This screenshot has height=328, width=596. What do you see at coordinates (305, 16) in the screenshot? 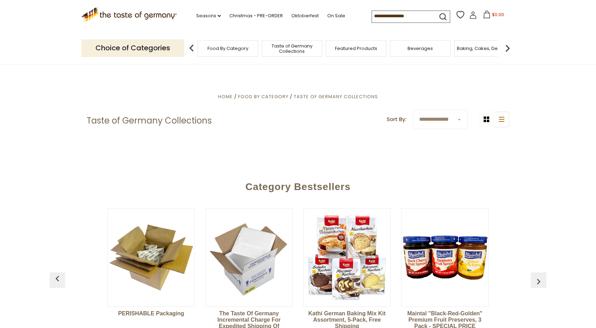
I see `a: Oktoberfest` at bounding box center [305, 16].